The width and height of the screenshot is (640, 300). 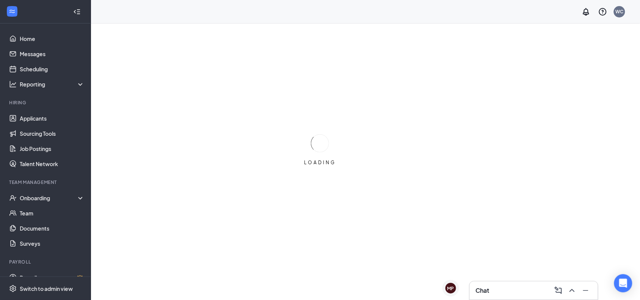 I want to click on a: Applicants, so click(x=52, y=118).